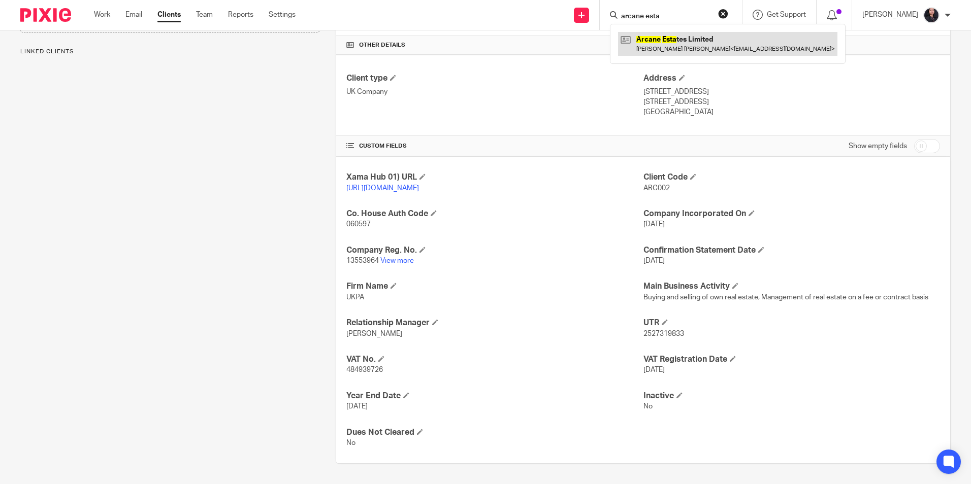 The image size is (971, 484). What do you see at coordinates (495, 214) in the screenshot?
I see `h4: Co. House Auth Code` at bounding box center [495, 214].